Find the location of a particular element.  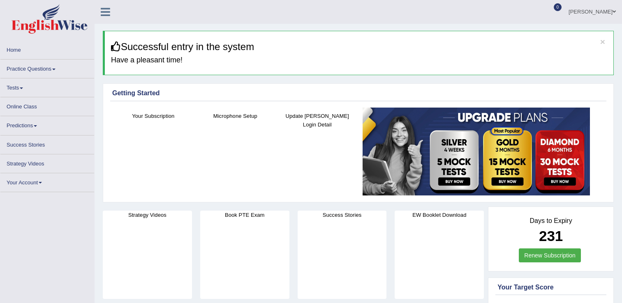

div: Getting Started is located at coordinates (358, 93).